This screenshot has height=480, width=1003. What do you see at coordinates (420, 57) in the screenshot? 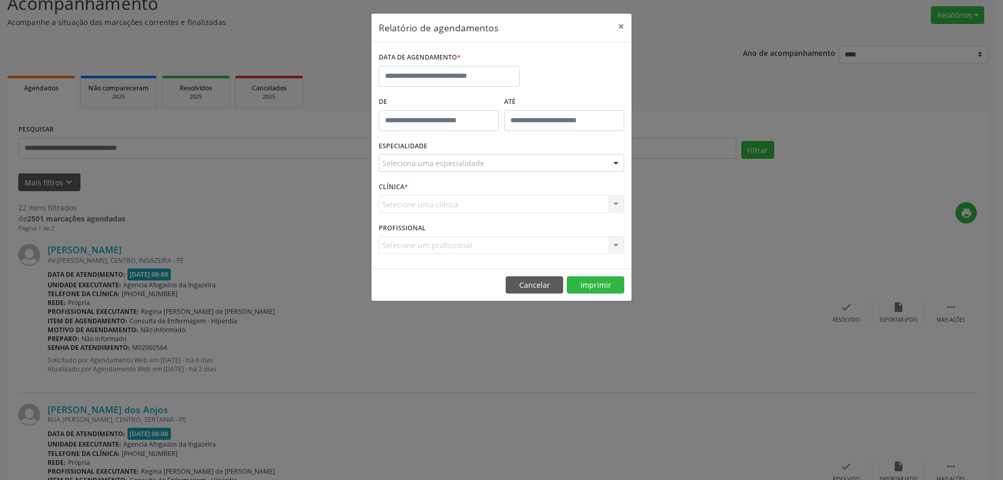
I see `label: DATA DE AGENDAMENTO` at bounding box center [420, 57].